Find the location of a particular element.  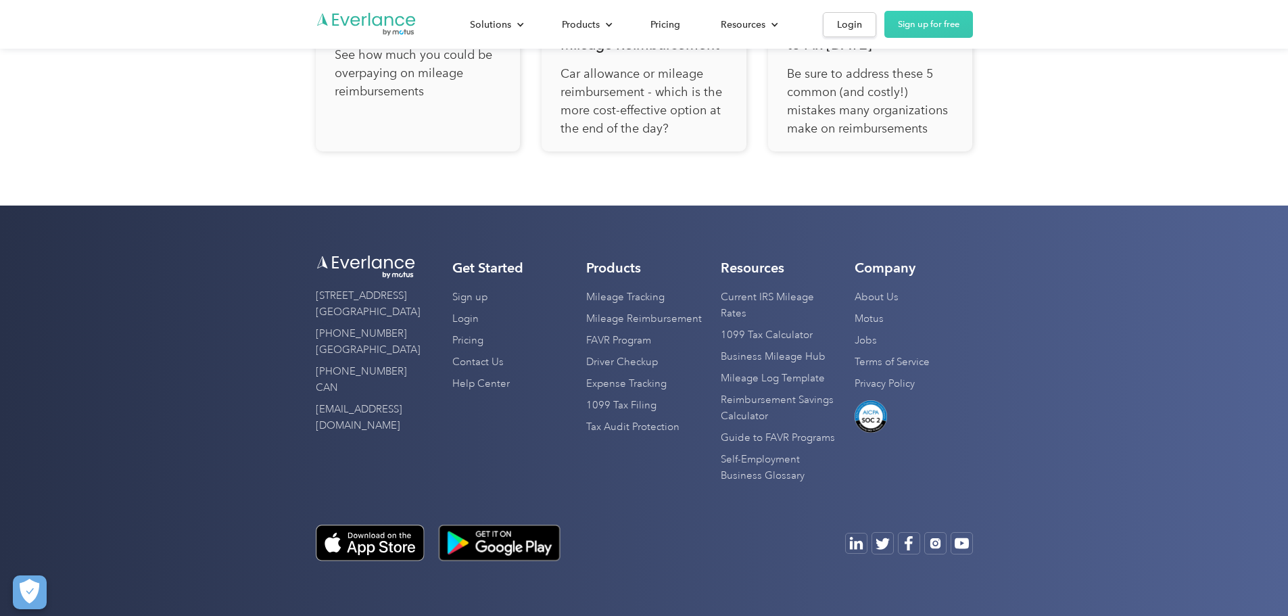

a: Tax Audit Protection is located at coordinates (633, 427).